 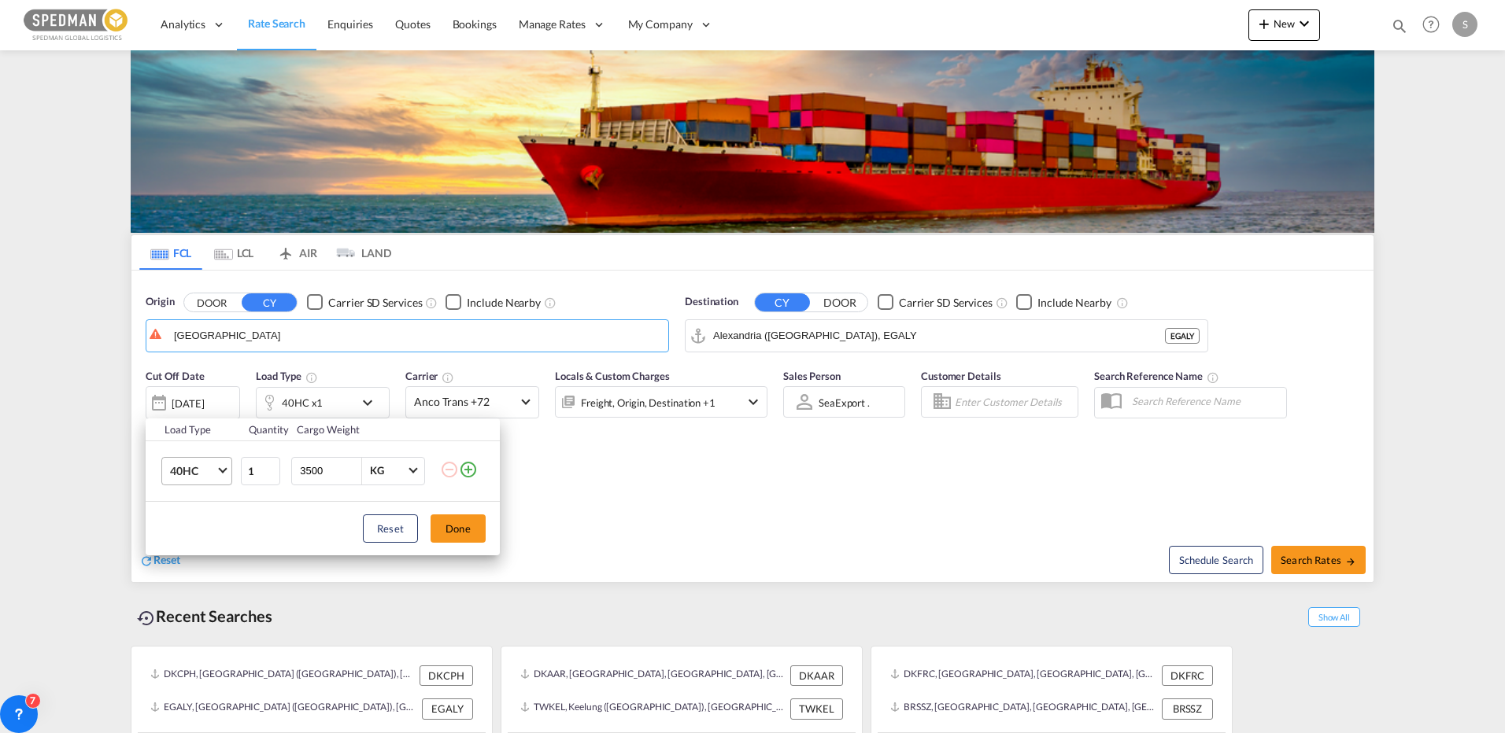 I want to click on button: Reset, so click(x=390, y=529).